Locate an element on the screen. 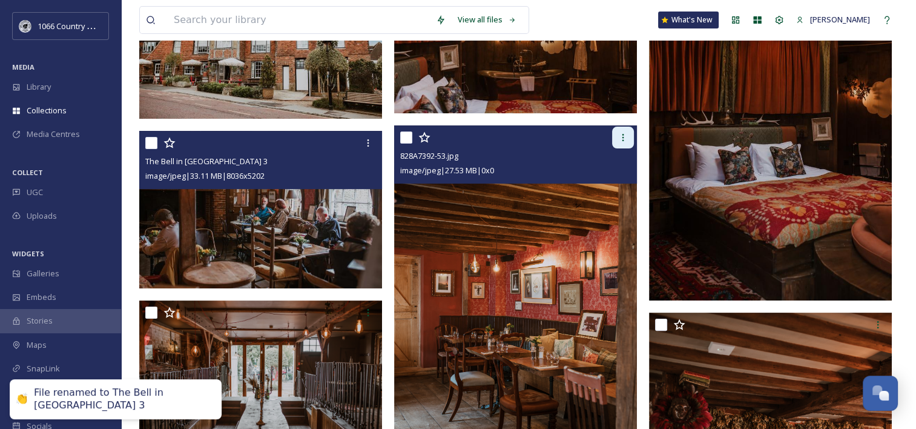 The width and height of the screenshot is (916, 429). span: UGC is located at coordinates (35, 192).